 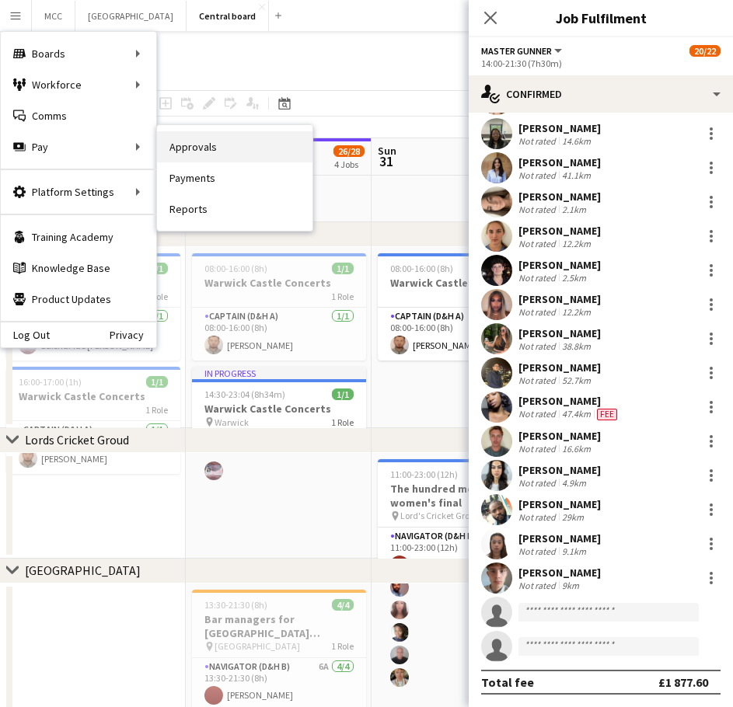 I want to click on div: £1 877.60, so click(x=683, y=682).